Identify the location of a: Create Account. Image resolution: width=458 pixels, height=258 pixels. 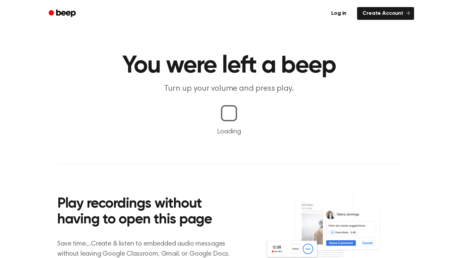
(386, 13).